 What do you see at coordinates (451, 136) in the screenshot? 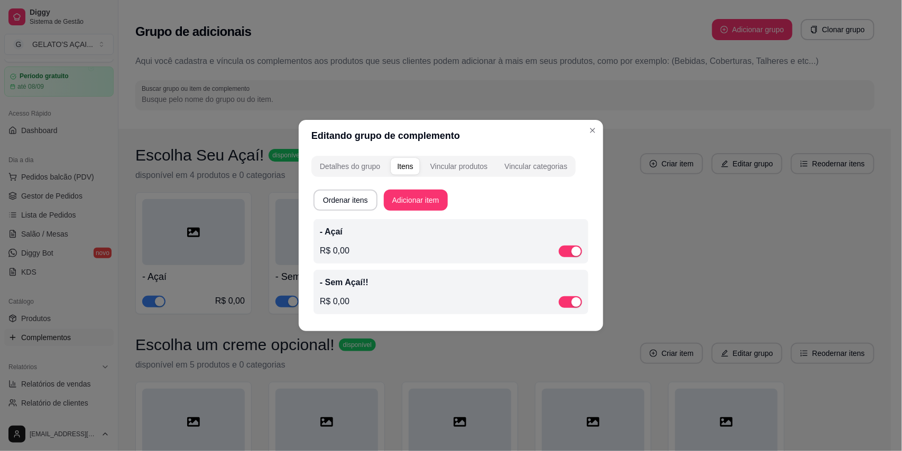
I see `header: Editando grupo de complemento` at bounding box center [451, 136].